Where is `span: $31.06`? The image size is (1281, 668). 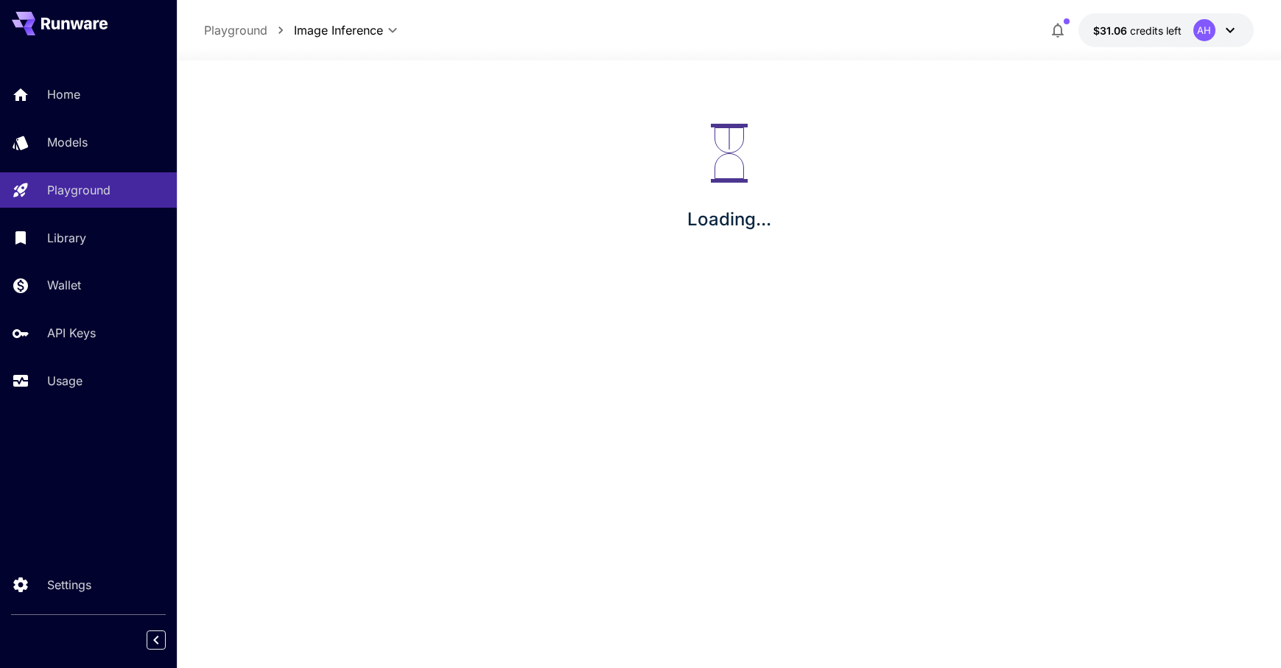 span: $31.06 is located at coordinates (1112, 30).